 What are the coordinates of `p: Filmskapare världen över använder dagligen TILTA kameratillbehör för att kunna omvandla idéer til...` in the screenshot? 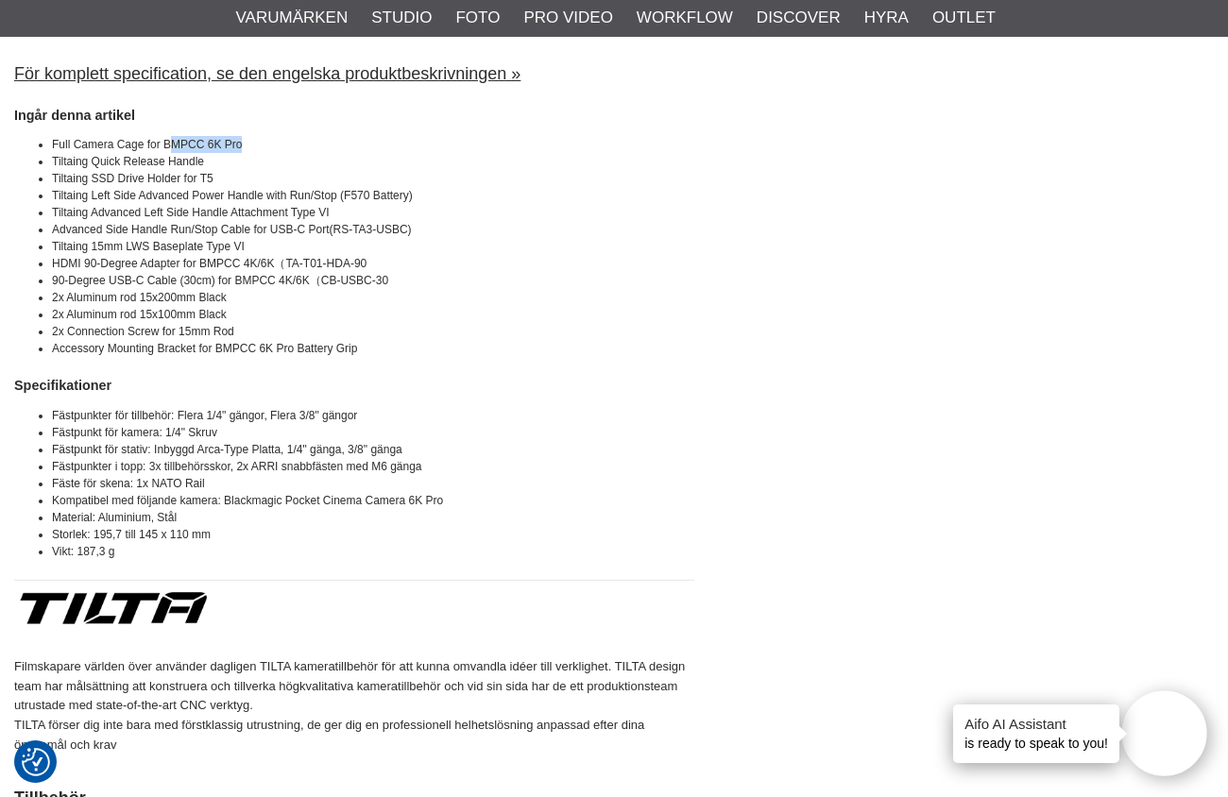 It's located at (354, 707).